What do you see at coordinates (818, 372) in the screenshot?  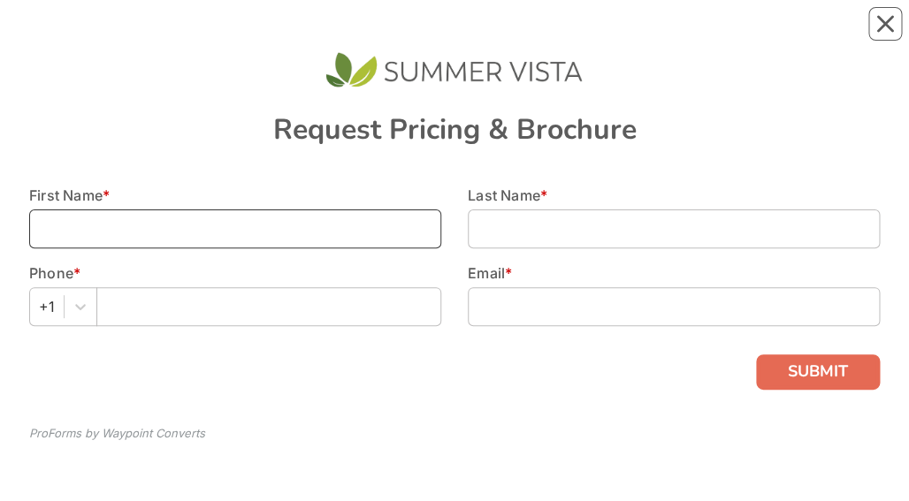 I see `button: SUBMIT` at bounding box center [818, 372].